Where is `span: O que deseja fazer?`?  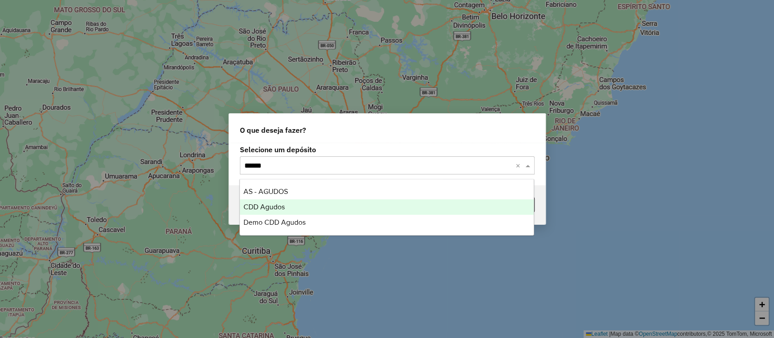
span: O que deseja fazer? is located at coordinates (273, 130).